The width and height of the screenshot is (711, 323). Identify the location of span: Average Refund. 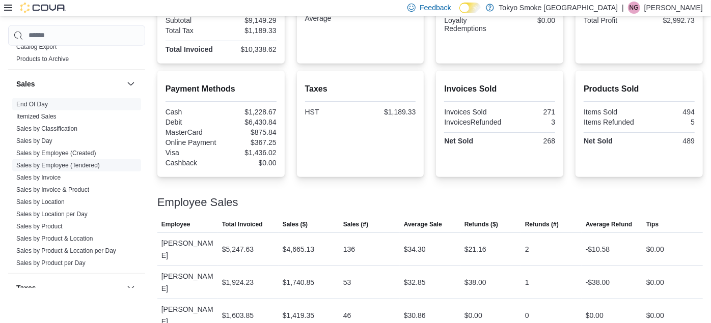
(609, 225).